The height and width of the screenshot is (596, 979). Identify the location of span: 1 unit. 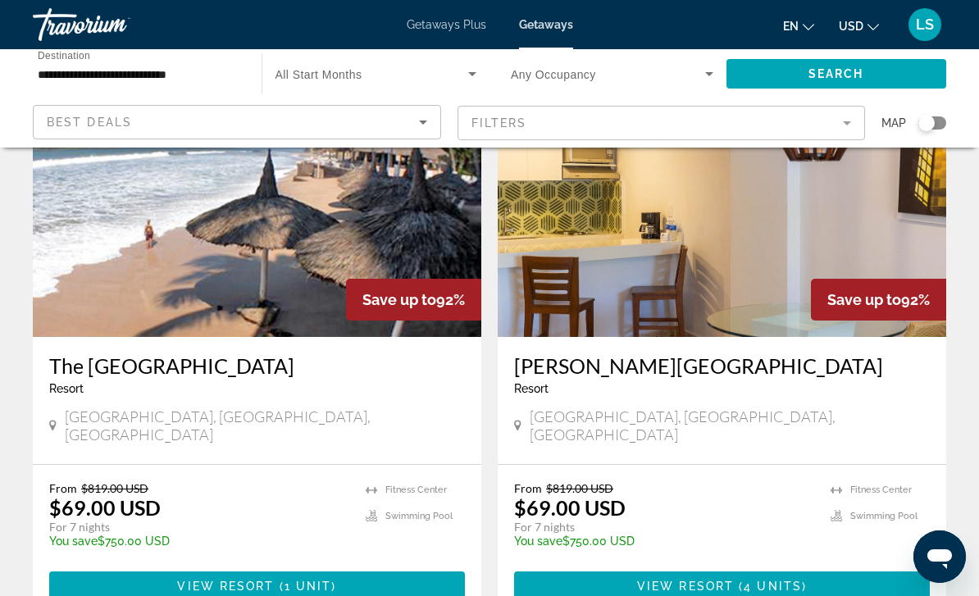
(308, 586).